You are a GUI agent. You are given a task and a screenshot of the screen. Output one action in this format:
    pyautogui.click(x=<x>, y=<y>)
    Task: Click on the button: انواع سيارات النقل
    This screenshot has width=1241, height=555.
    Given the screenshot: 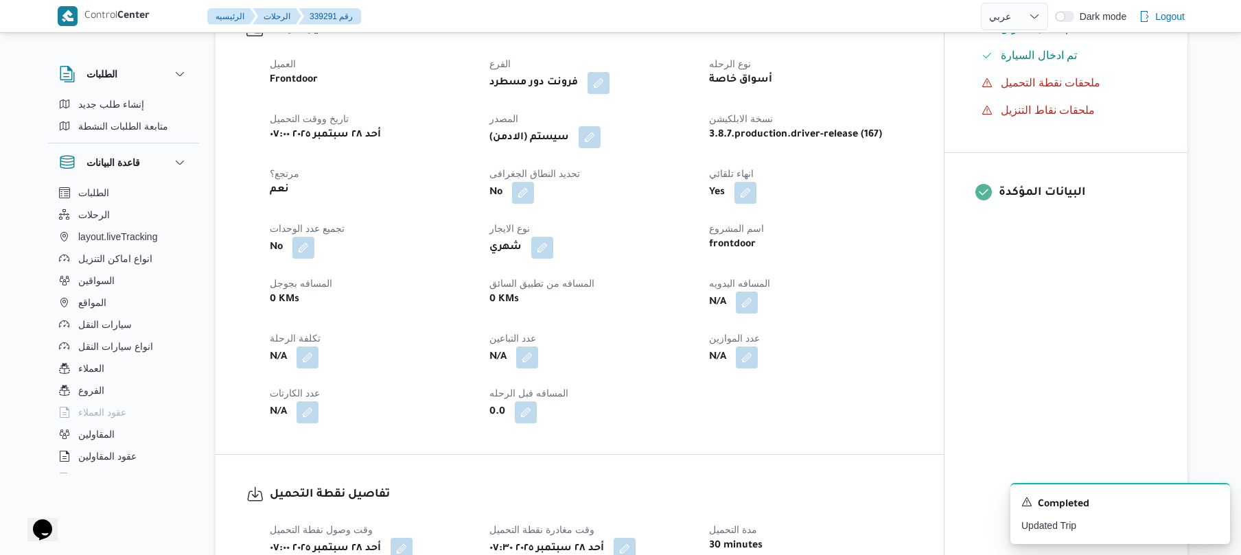 What is the action you would take?
    pyautogui.click(x=124, y=347)
    